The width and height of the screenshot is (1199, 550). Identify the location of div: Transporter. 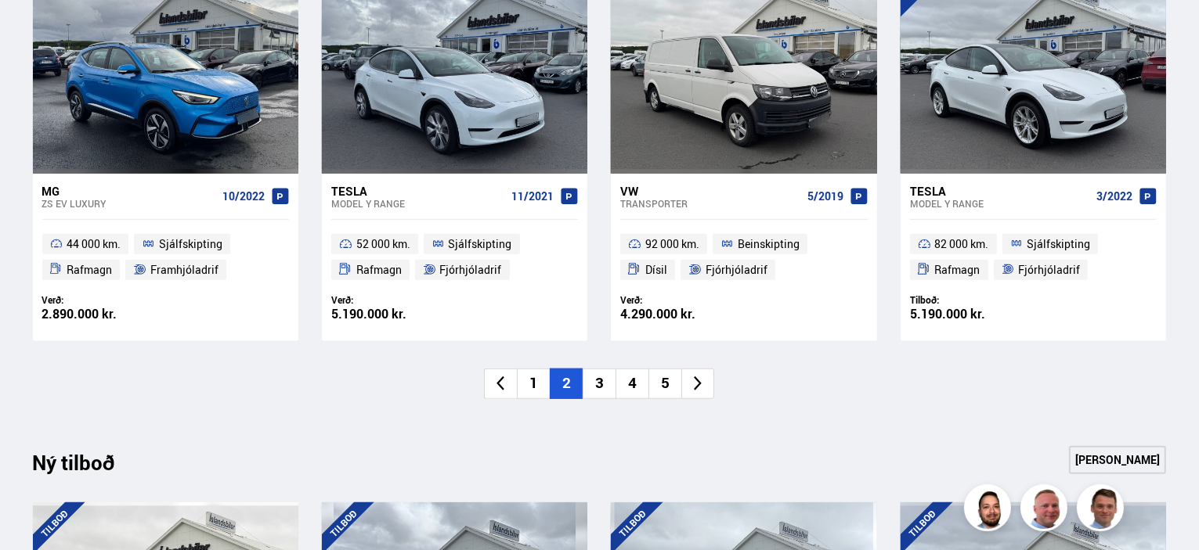
(710, 204).